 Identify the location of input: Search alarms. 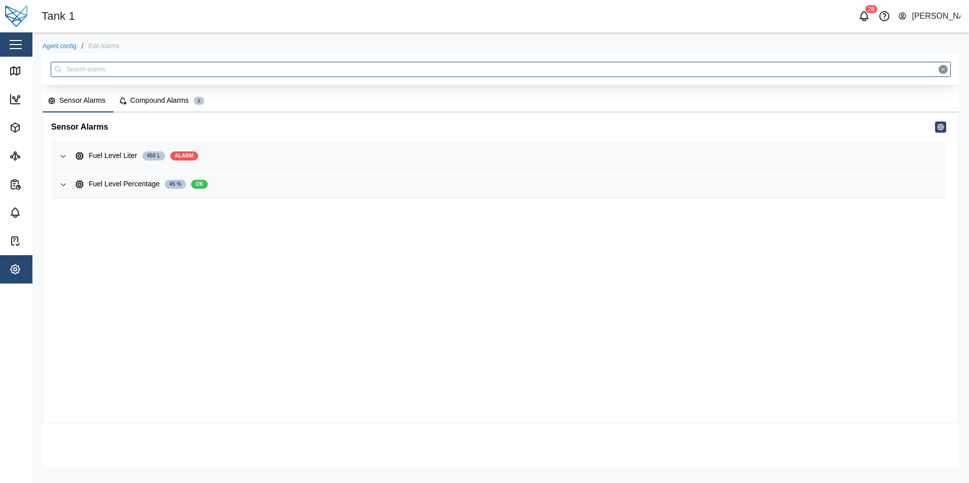
(501, 69).